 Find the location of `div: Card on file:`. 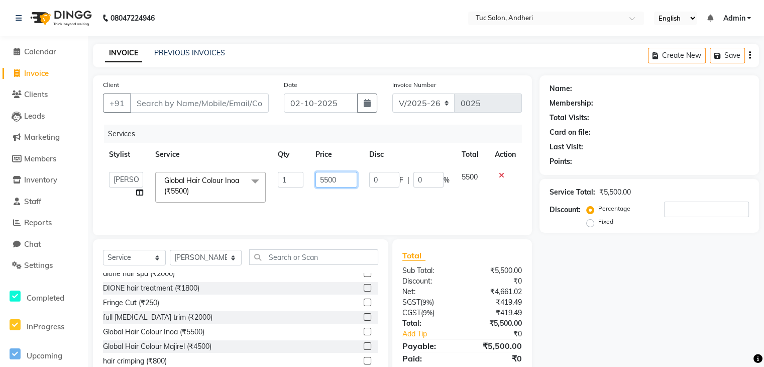

div: Card on file: is located at coordinates (570, 132).